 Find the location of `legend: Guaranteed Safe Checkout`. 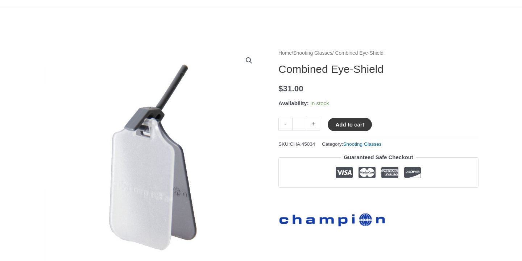

legend: Guaranteed Safe Checkout is located at coordinates (379, 157).